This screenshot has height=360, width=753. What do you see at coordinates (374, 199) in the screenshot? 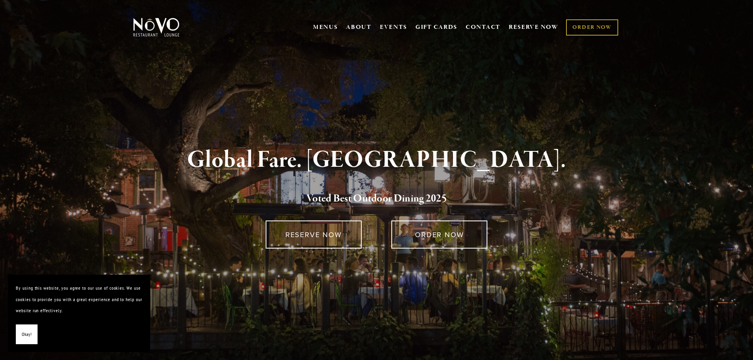
I see `a: Voted Best Outdoor Dining 202` at bounding box center [374, 199].